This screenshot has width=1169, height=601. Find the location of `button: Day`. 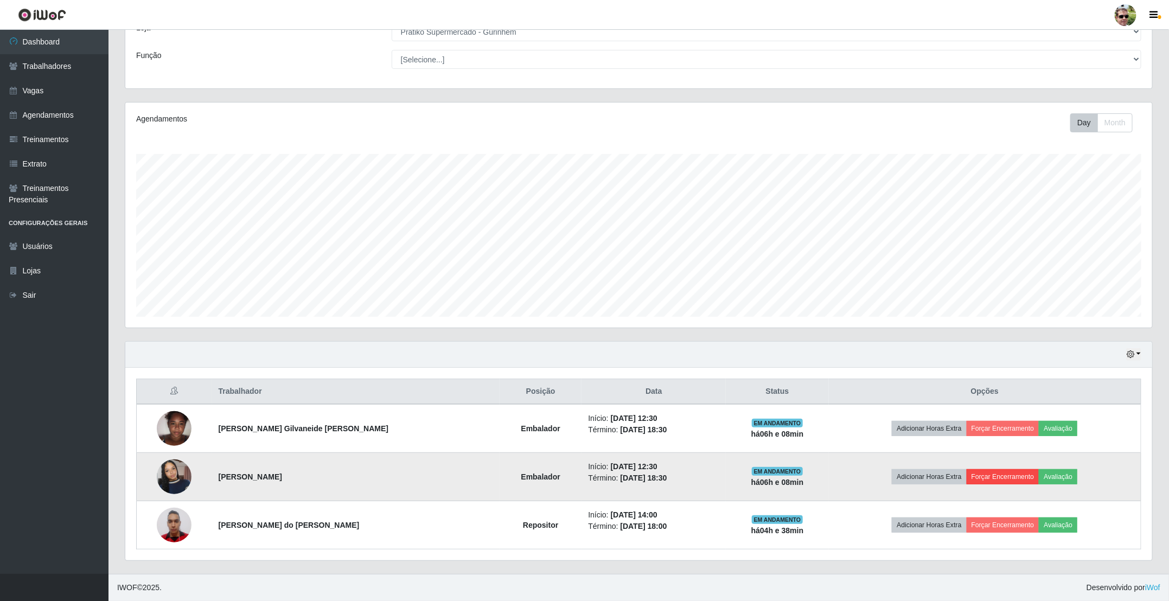

button: Day is located at coordinates (1084, 123).